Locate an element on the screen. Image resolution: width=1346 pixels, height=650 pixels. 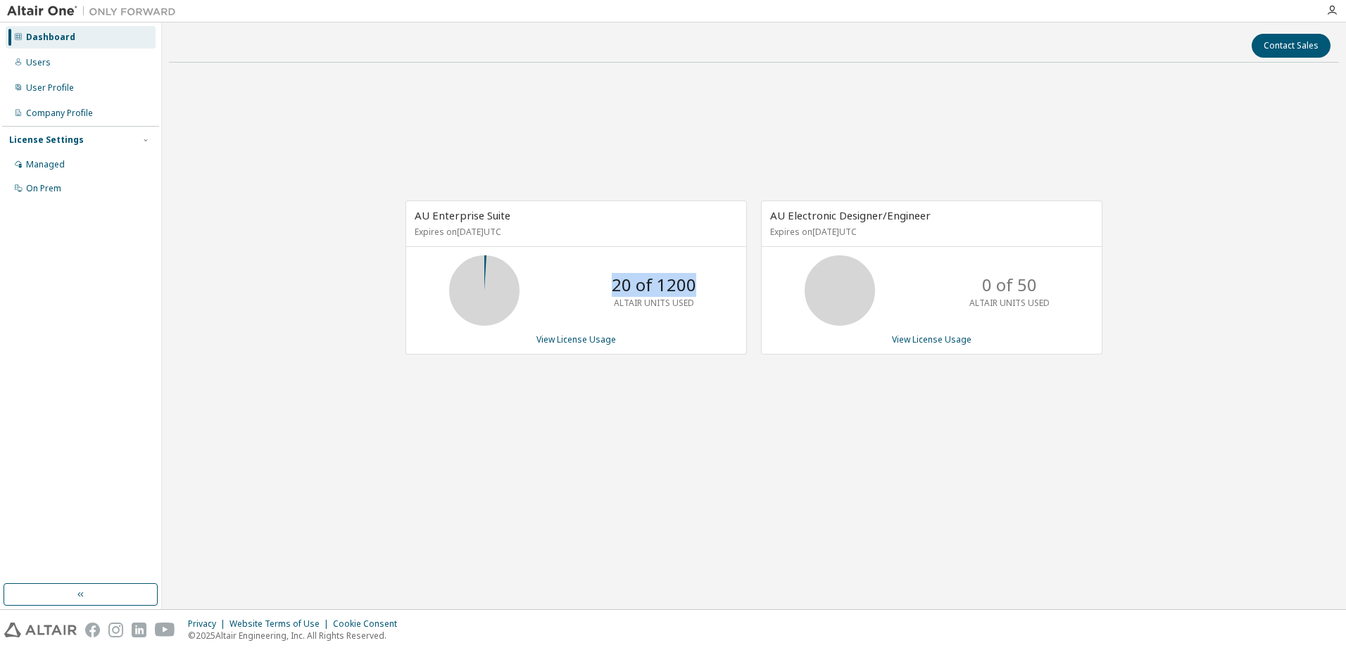
p: © 2025 Altair Engineering, Inc. All Rights Reserved. is located at coordinates (296, 636).